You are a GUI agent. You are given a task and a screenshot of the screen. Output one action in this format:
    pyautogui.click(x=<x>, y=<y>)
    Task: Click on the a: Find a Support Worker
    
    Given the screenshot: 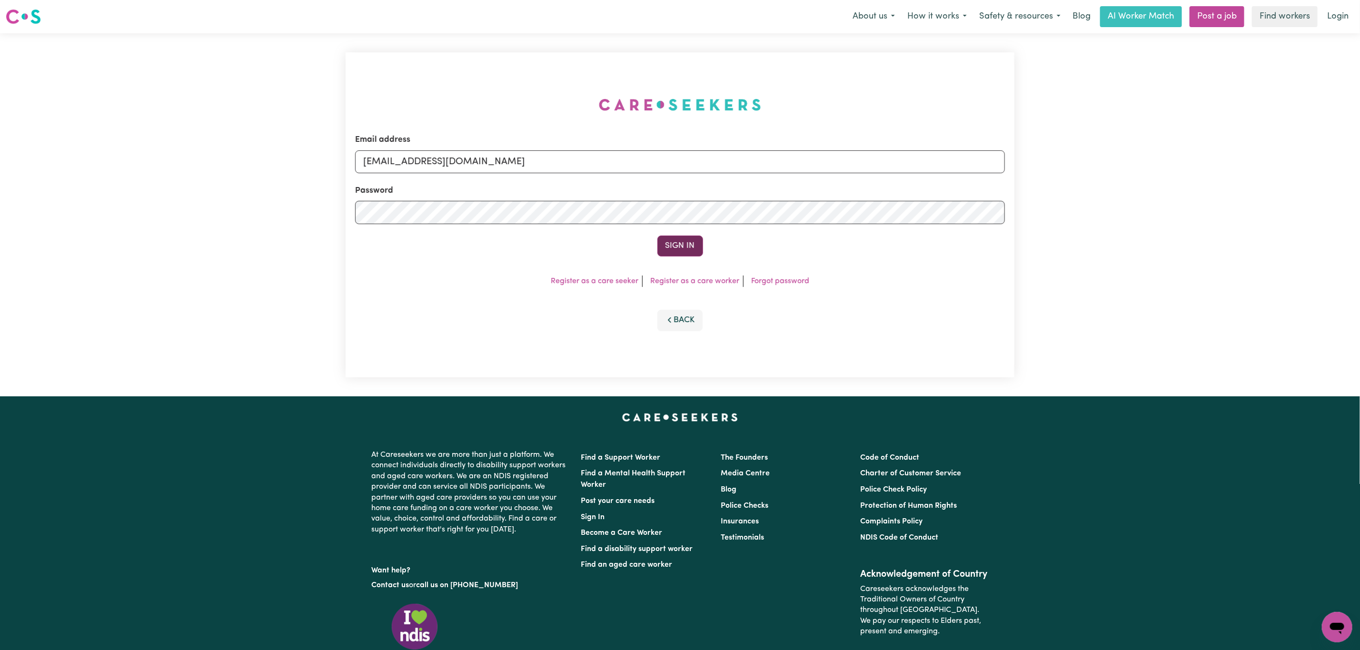 What is the action you would take?
    pyautogui.click(x=621, y=458)
    